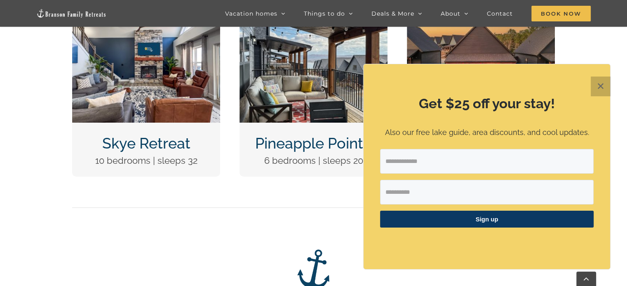 This screenshot has width=627, height=286. Describe the element at coordinates (487, 104) in the screenshot. I see `h2: Get $25 off your stay!` at that location.